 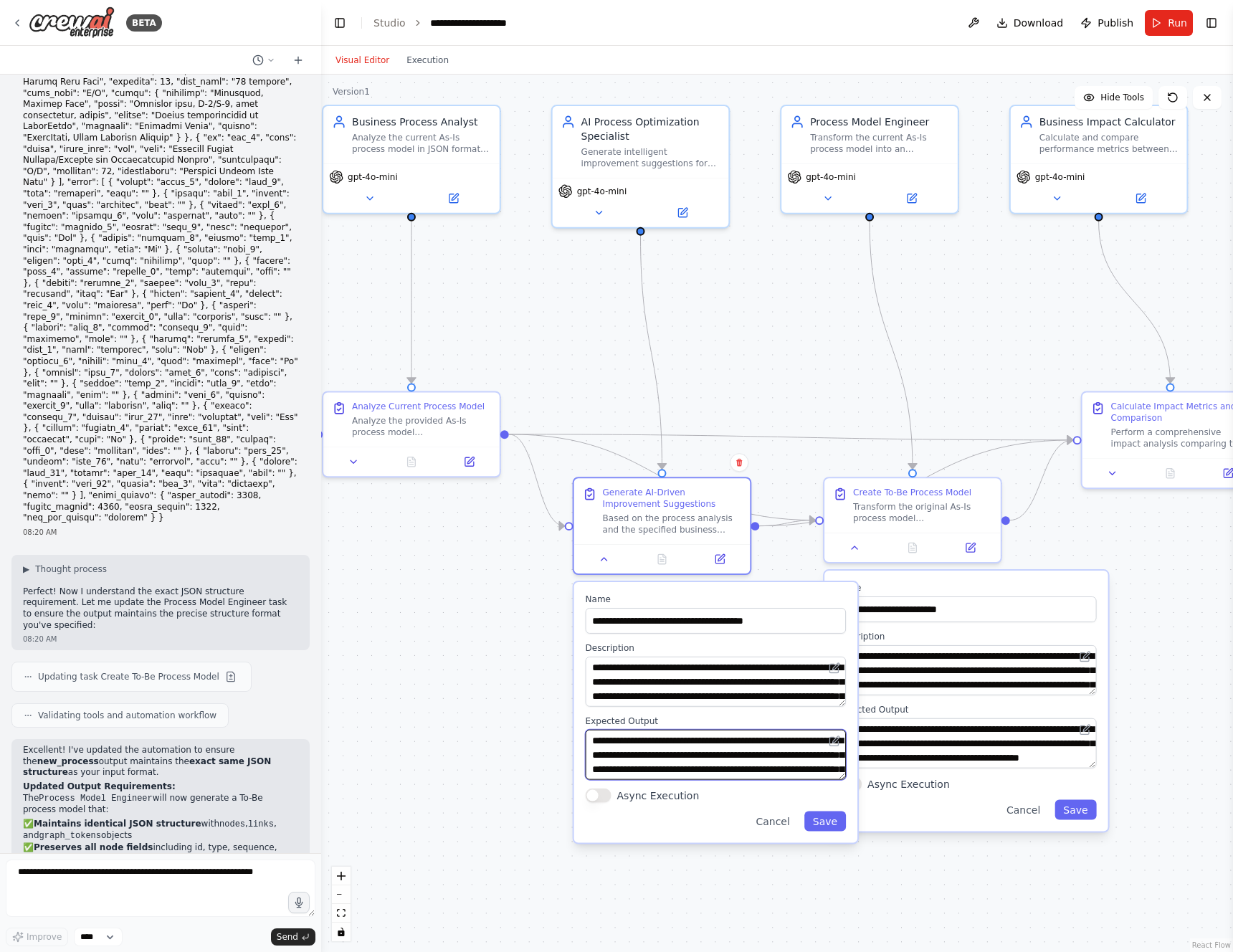 What do you see at coordinates (418, 406) in the screenshot?
I see `div: Analyze Current Process Model` at bounding box center [418, 406].